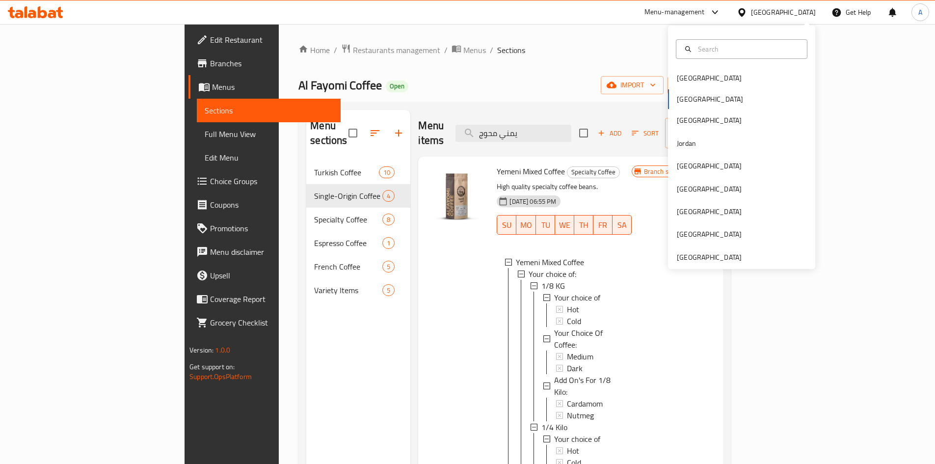  Describe the element at coordinates (573, 450) in the screenshot. I see `span: Hot` at that location.